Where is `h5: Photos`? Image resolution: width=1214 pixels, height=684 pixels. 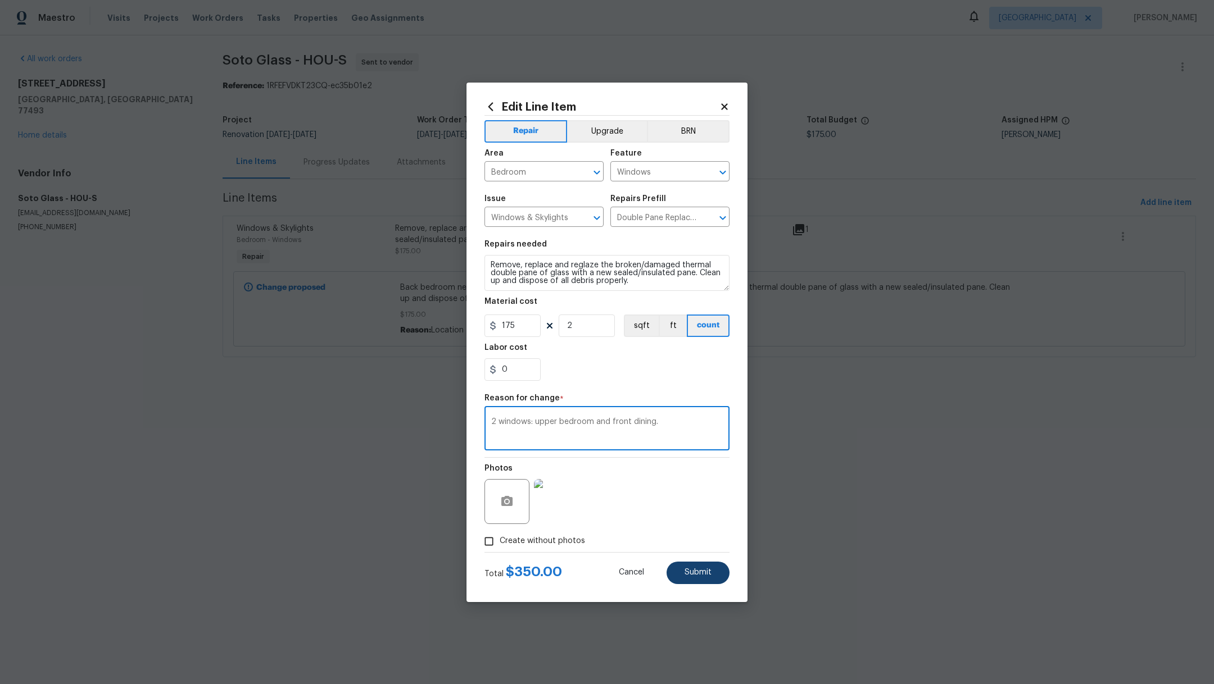
h5: Photos is located at coordinates (498, 469).